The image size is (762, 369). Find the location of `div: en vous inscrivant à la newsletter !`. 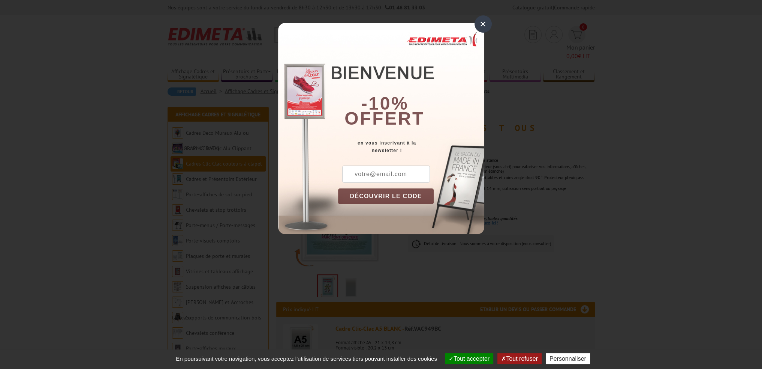

div: en vous inscrivant à la newsletter ! is located at coordinates (411, 147).